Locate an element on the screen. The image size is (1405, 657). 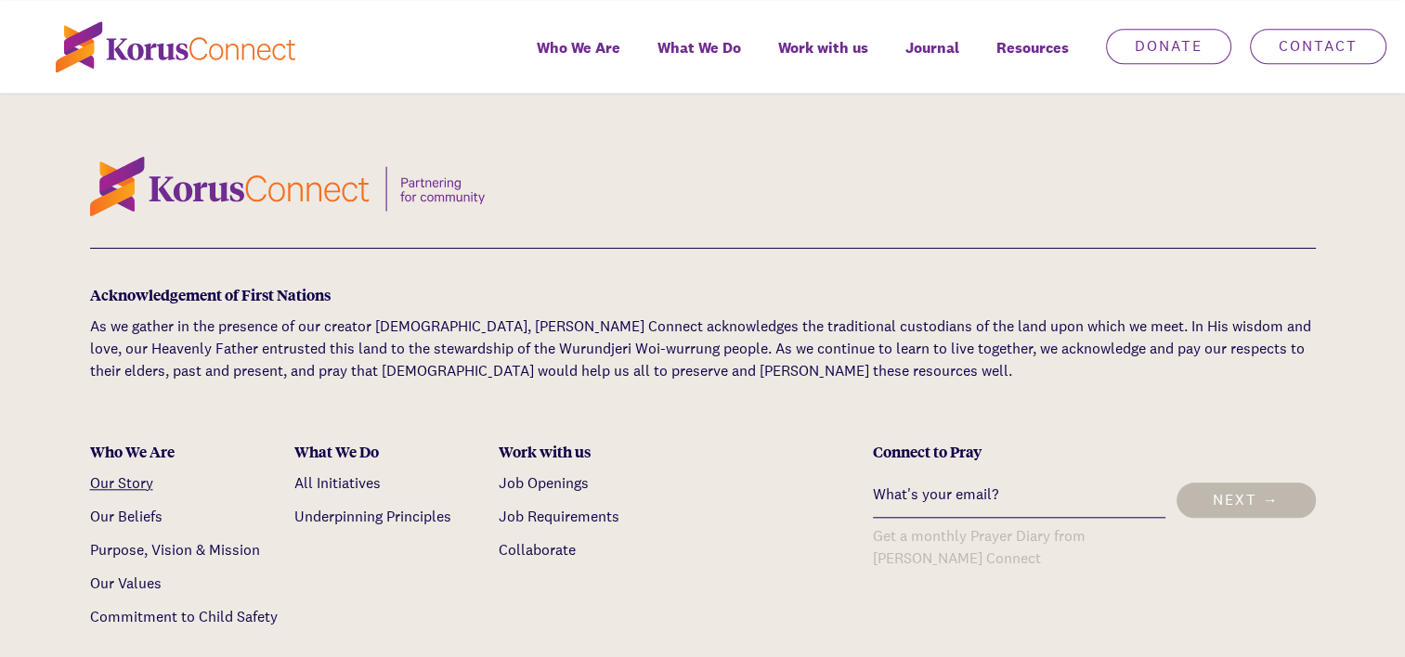
a: Journal is located at coordinates (932, 59).